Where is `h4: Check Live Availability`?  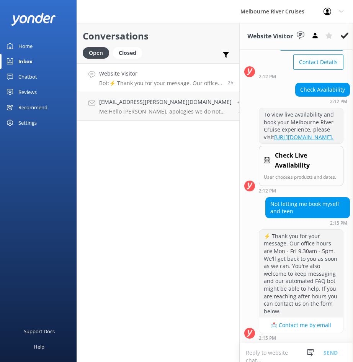 h4: Check Live Availability is located at coordinates (307, 160).